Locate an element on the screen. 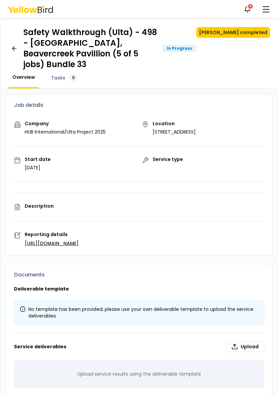  h3: Deliverable template is located at coordinates (139, 289).